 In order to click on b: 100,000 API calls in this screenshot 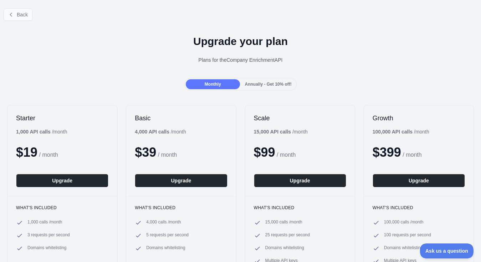, I will do `click(393, 132)`.